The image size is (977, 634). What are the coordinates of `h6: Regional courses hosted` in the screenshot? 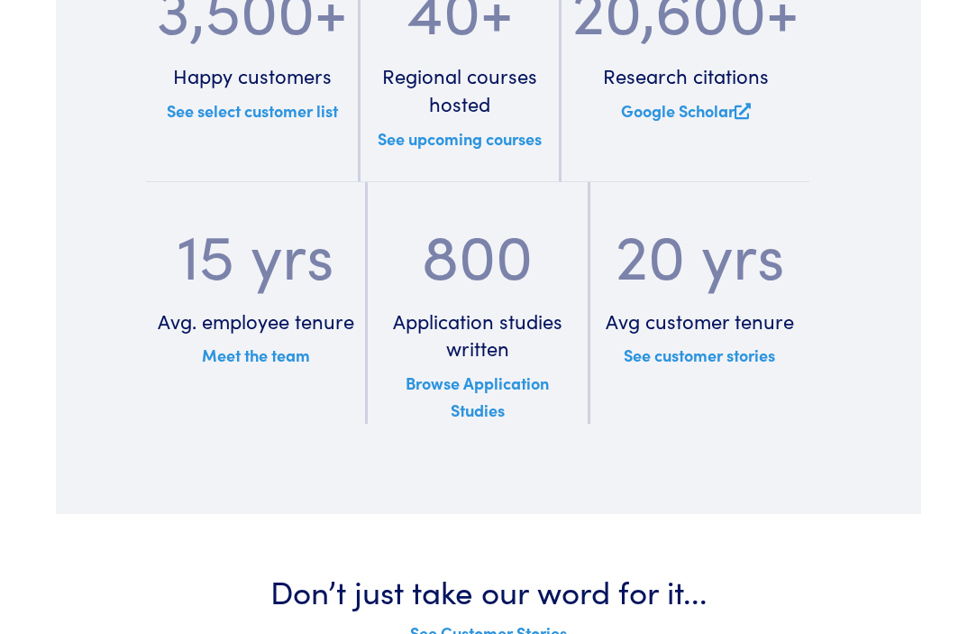 It's located at (460, 90).